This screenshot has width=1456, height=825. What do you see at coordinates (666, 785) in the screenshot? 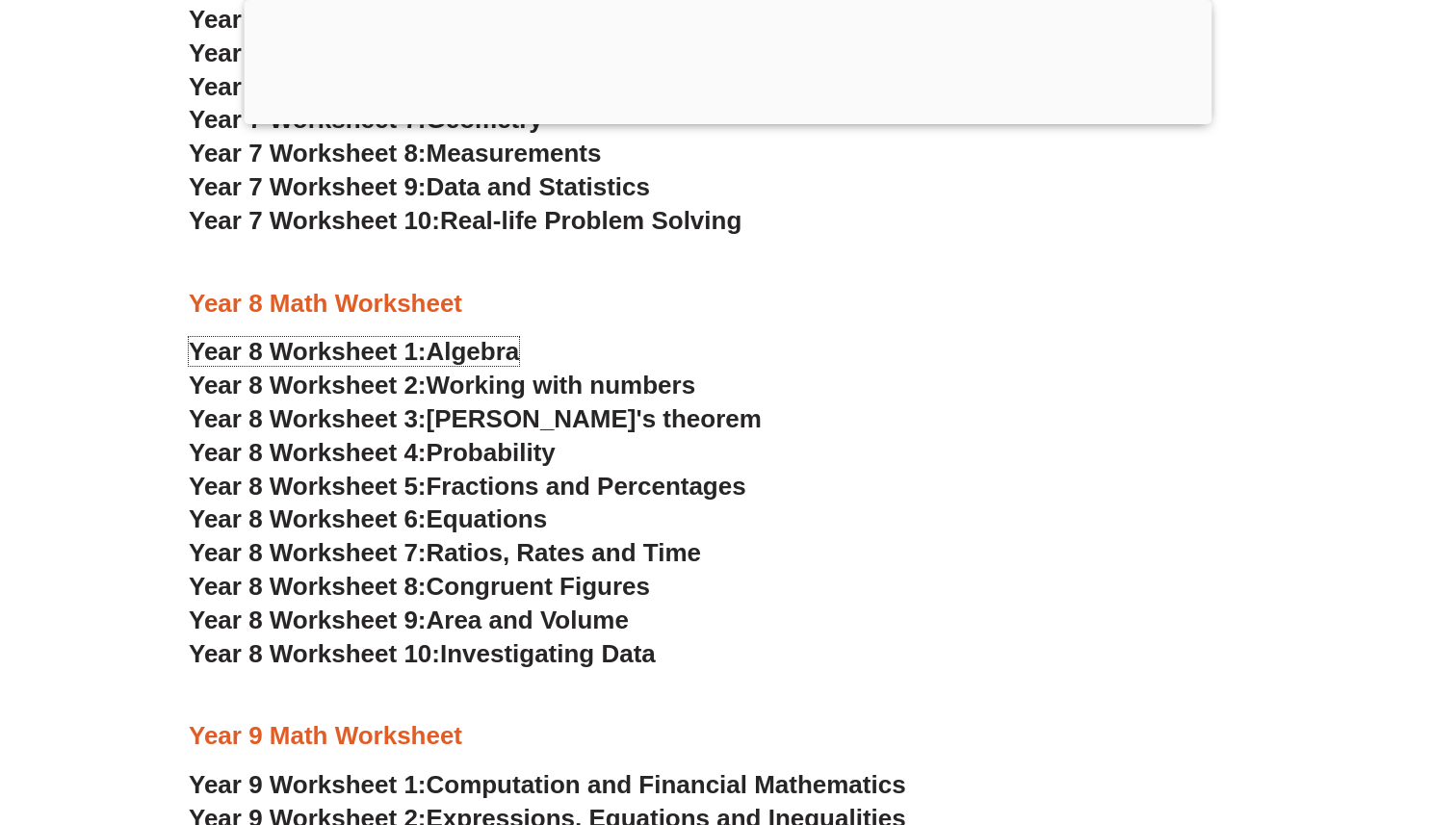
I see `span: Computation and Financial Mathematics` at bounding box center [666, 785].